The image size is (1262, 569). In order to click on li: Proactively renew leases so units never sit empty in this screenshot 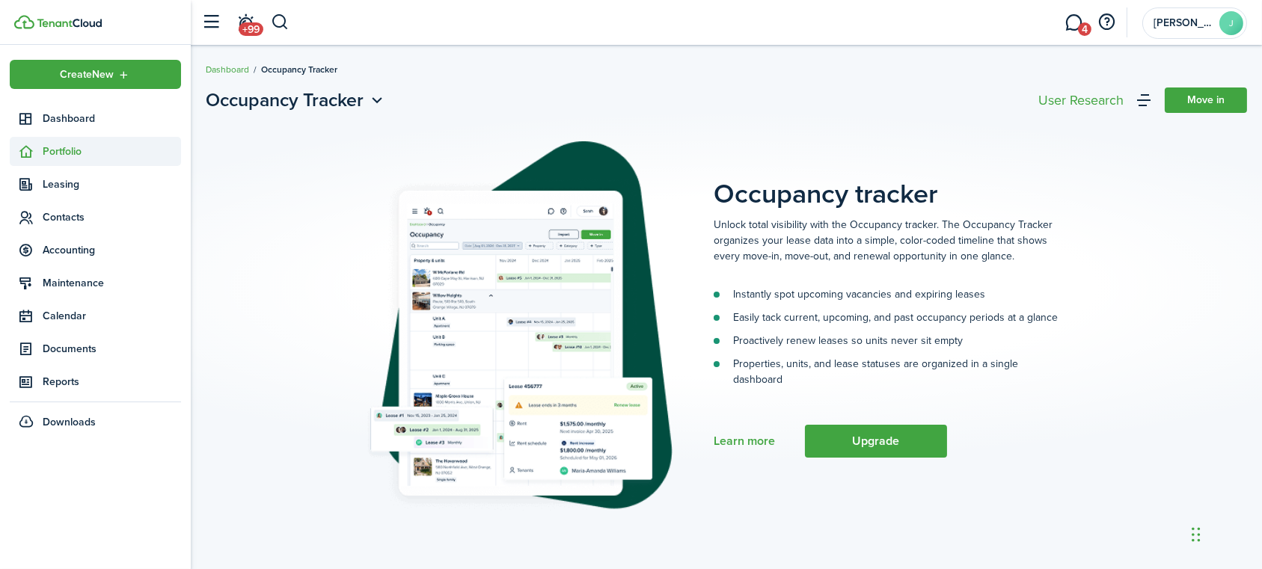, I will do `click(885, 340)`.